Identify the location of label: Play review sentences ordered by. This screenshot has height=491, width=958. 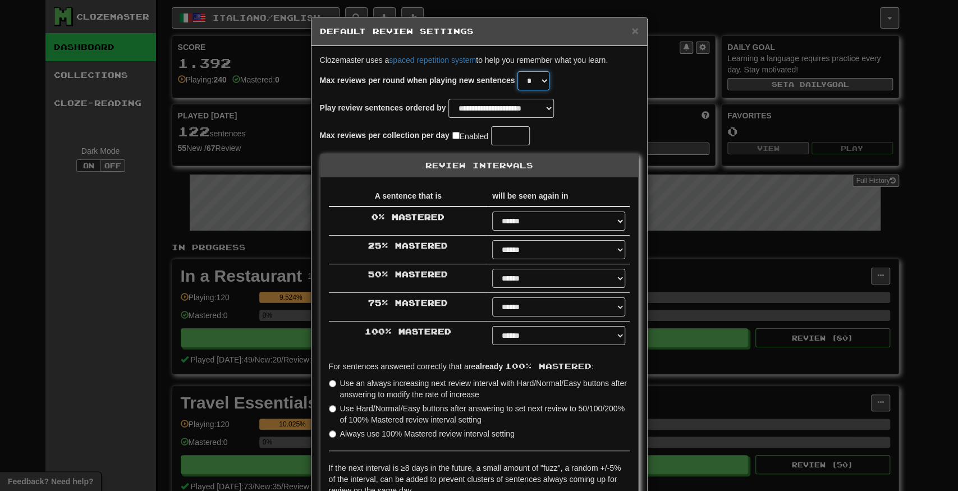
(383, 108).